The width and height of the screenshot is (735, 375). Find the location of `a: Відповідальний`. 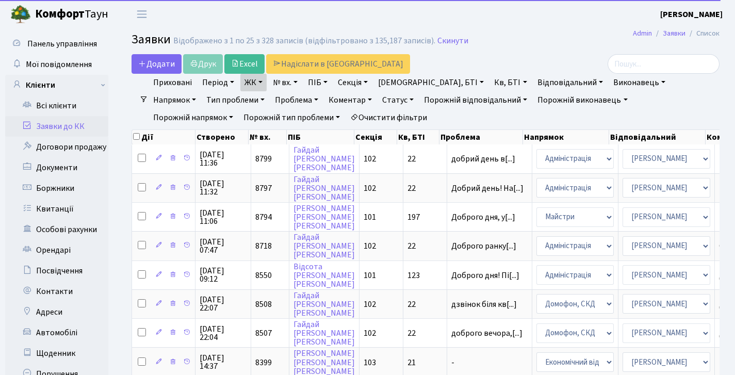

a: Відповідальний is located at coordinates (570, 82).